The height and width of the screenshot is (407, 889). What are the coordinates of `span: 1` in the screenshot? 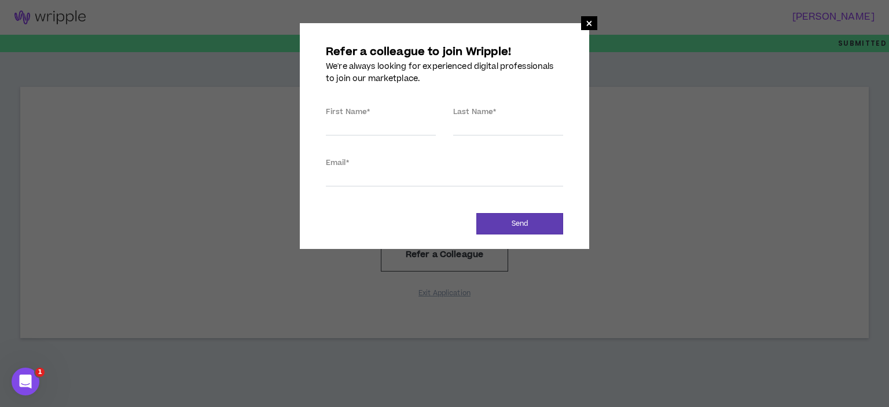 It's located at (40, 372).